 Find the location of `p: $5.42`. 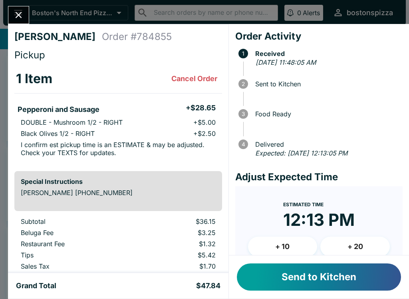

p: $5.42 is located at coordinates (178, 255).